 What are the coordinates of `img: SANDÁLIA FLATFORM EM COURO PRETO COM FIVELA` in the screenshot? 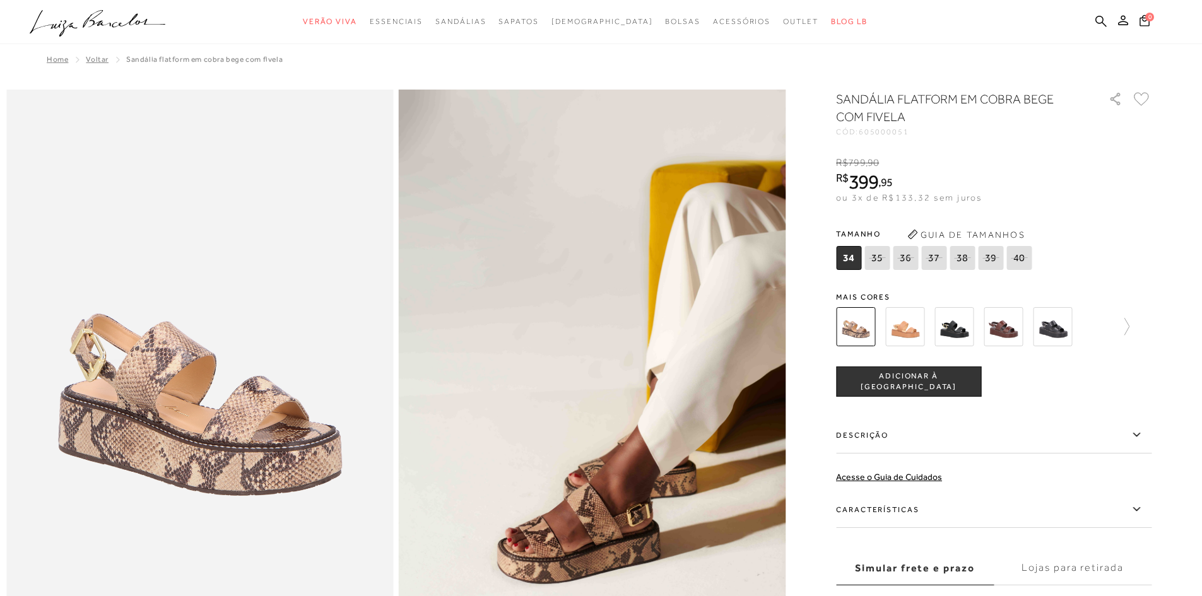 It's located at (954, 327).